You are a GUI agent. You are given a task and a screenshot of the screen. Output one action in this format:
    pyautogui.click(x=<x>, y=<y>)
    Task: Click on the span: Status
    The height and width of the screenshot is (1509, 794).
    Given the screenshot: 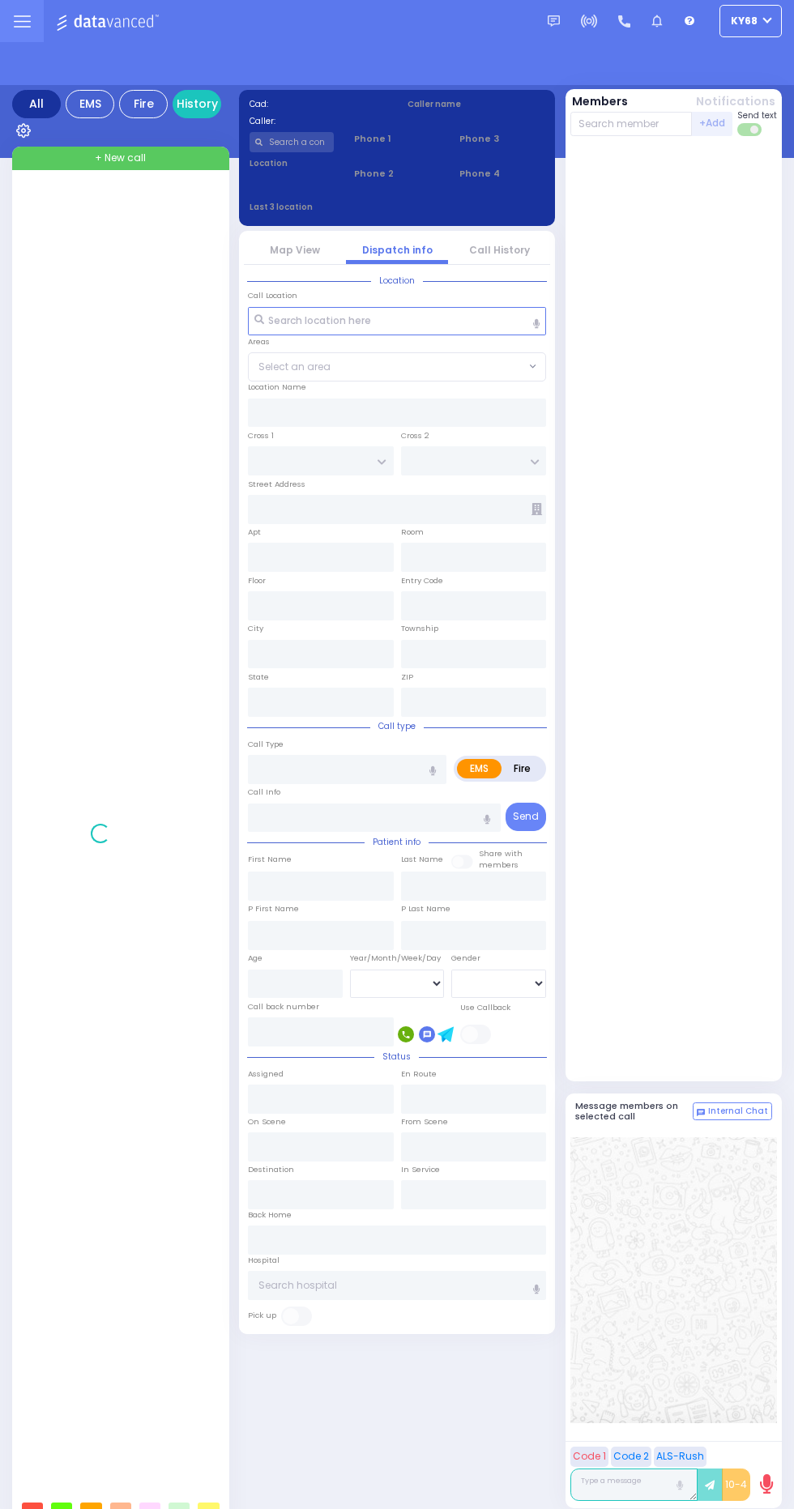 What is the action you would take?
    pyautogui.click(x=396, y=1056)
    